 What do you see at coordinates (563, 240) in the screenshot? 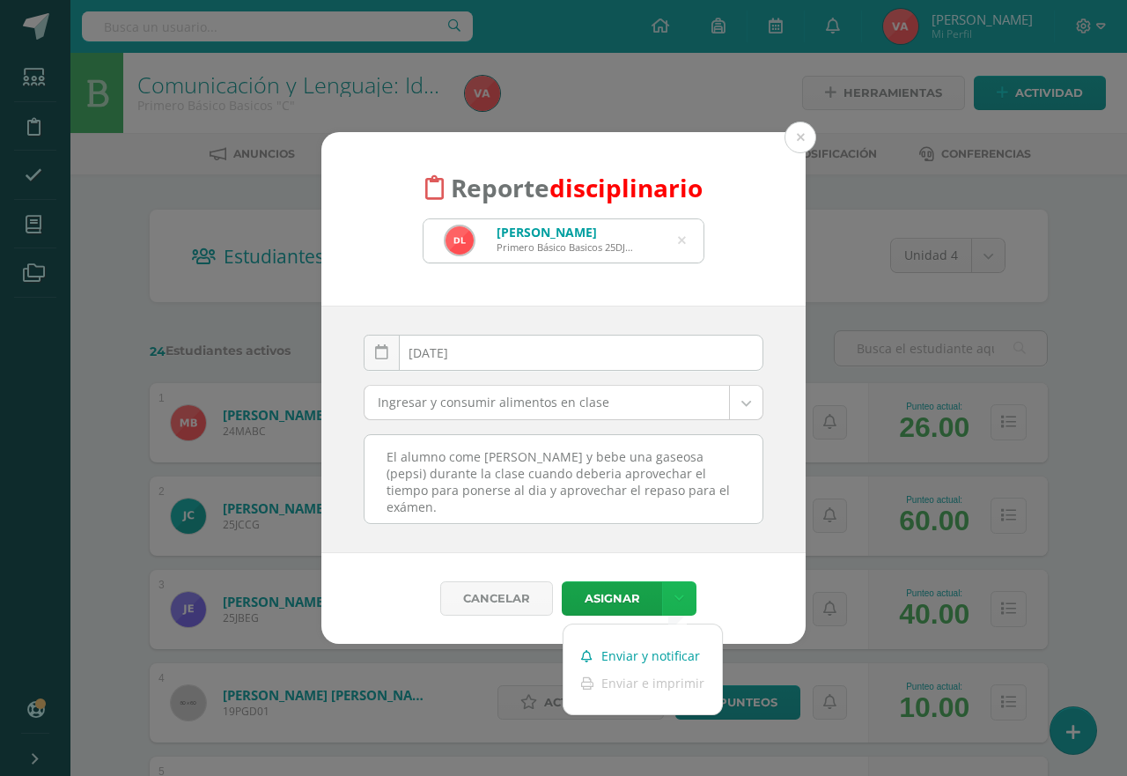
I see `input: Busca un estudiante aquí...` at bounding box center [563, 240].